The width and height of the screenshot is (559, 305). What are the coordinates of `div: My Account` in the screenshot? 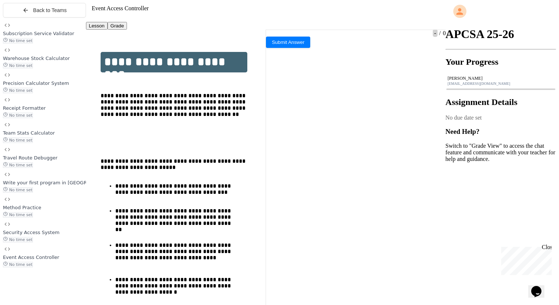 It's located at (500, 11).